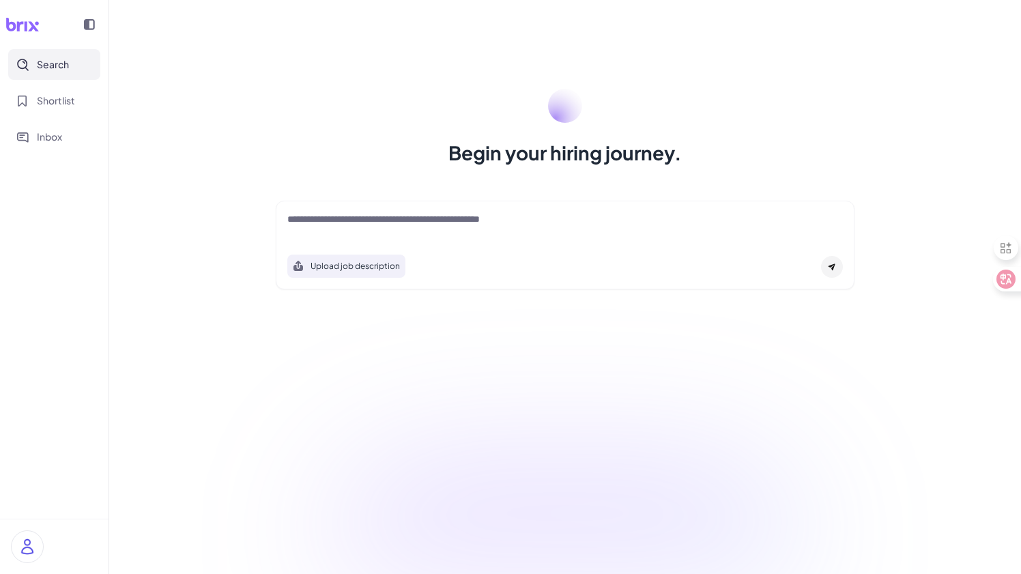 This screenshot has height=574, width=1021. Describe the element at coordinates (53, 64) in the screenshot. I see `span: Search` at that location.